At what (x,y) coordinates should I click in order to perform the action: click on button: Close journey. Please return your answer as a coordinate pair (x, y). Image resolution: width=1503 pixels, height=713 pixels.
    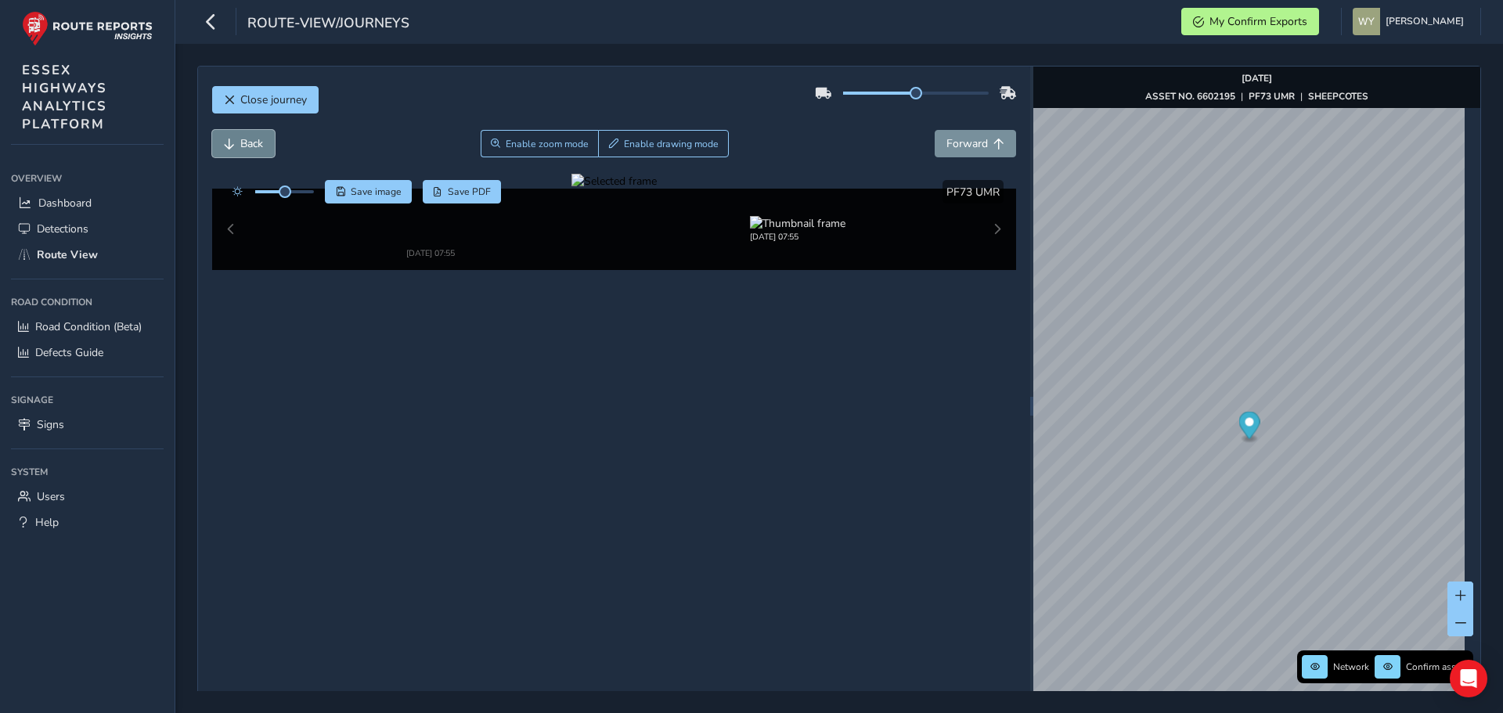
    Looking at the image, I should click on (265, 99).